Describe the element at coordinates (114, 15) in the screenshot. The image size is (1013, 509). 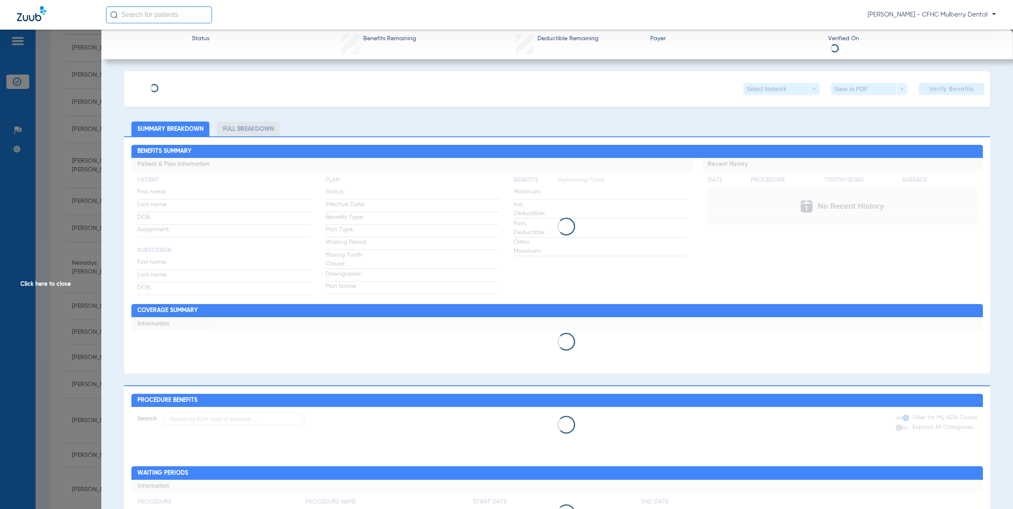
I see `img: Search Icon` at that location.